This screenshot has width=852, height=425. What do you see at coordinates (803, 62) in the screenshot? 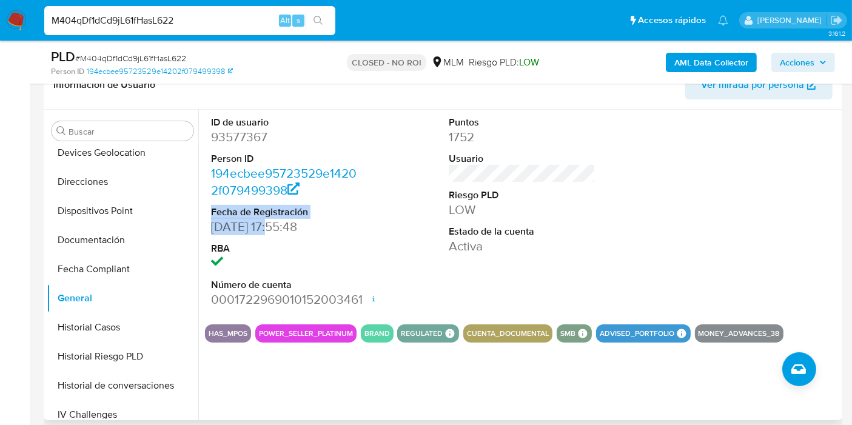
I see `button: Acciones` at bounding box center [803, 62].